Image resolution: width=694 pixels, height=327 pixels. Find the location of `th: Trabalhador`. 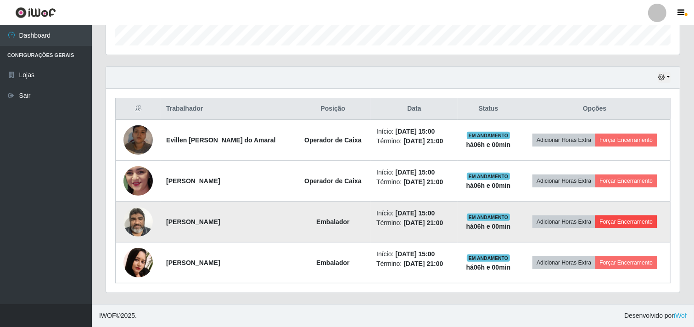

th: Trabalhador is located at coordinates (228, 109).